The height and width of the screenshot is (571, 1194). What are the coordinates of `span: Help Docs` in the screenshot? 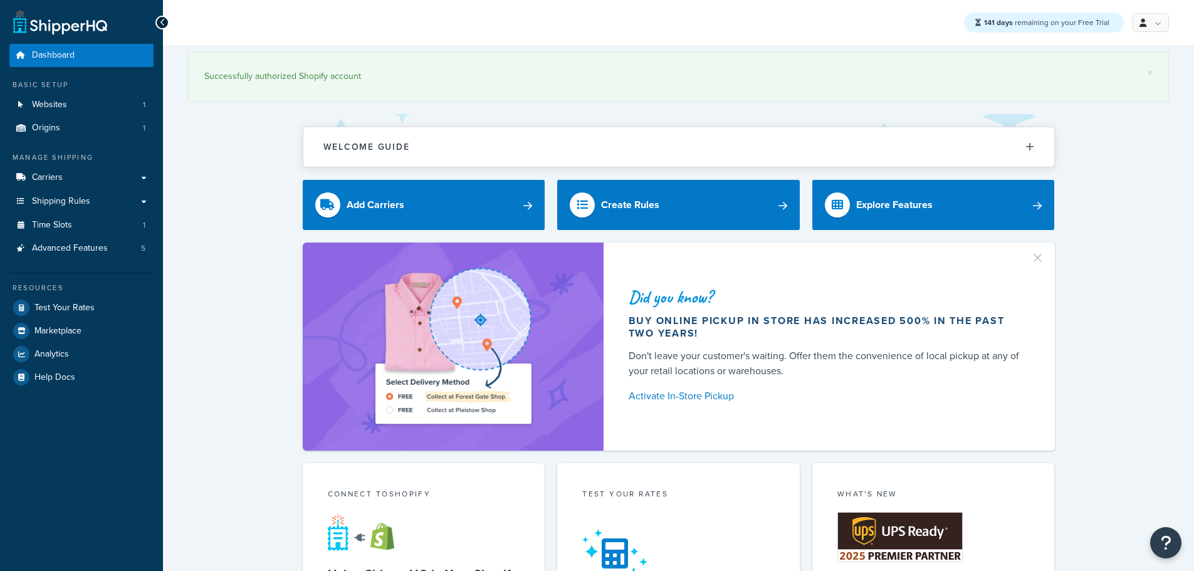 It's located at (55, 377).